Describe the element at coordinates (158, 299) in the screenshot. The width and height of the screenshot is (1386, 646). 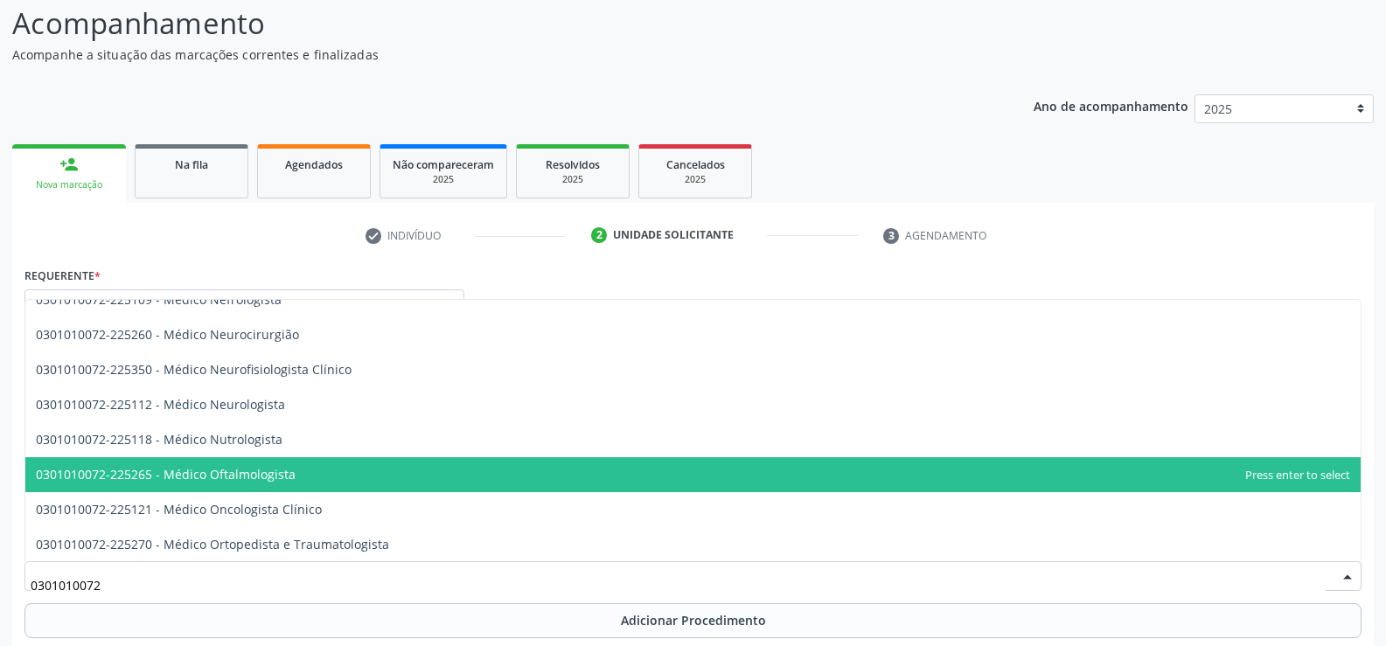
I see `span: 0301010072-225109 - Médico Nefrologista` at that location.